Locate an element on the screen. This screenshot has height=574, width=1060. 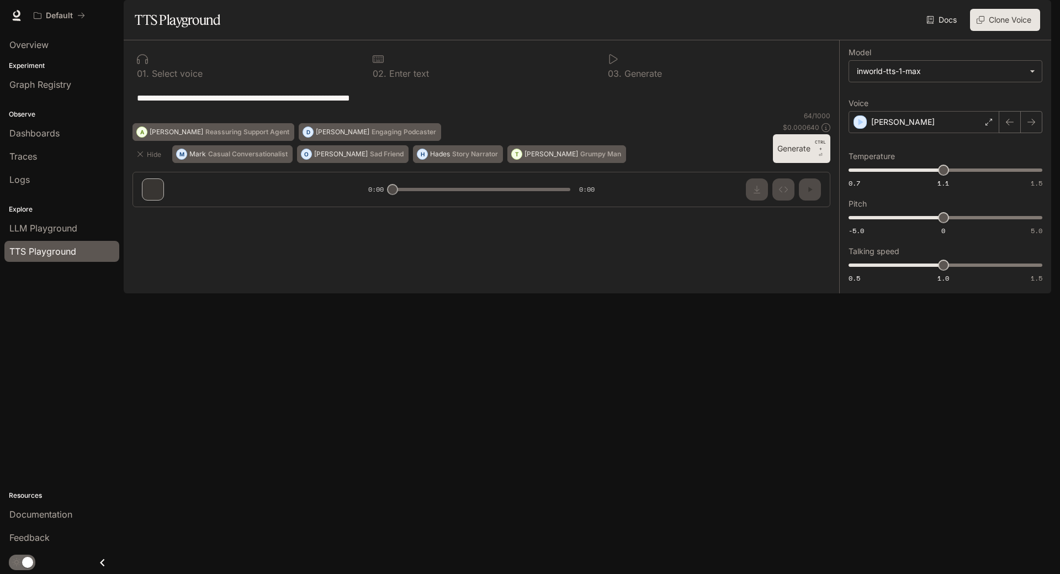
p: Casual Conversationalist is located at coordinates (248, 154).